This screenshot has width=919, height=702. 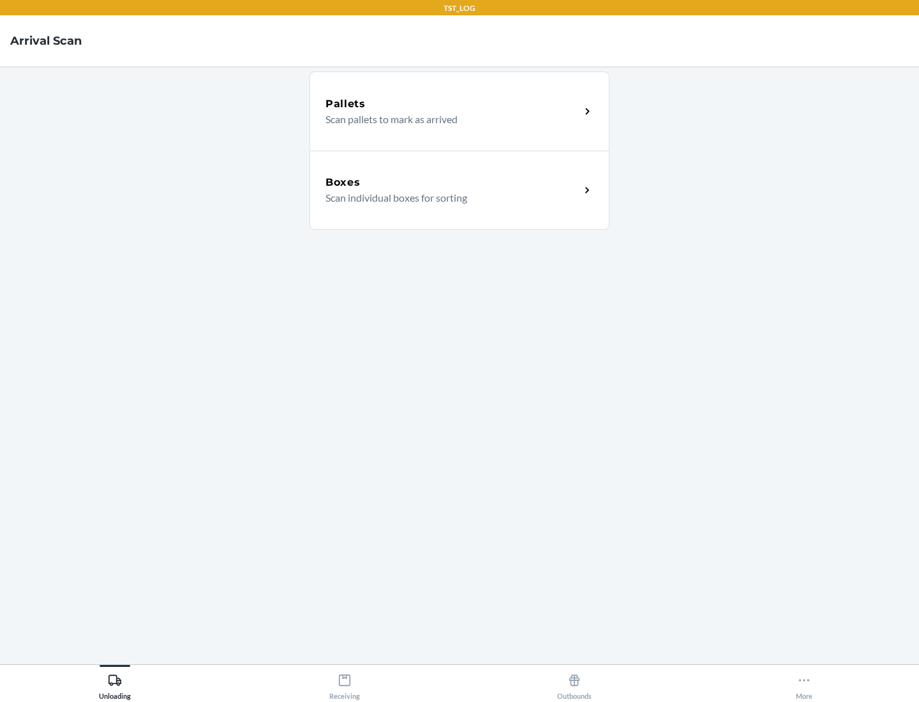 What do you see at coordinates (345, 682) in the screenshot?
I see `button: Receiving` at bounding box center [345, 682].